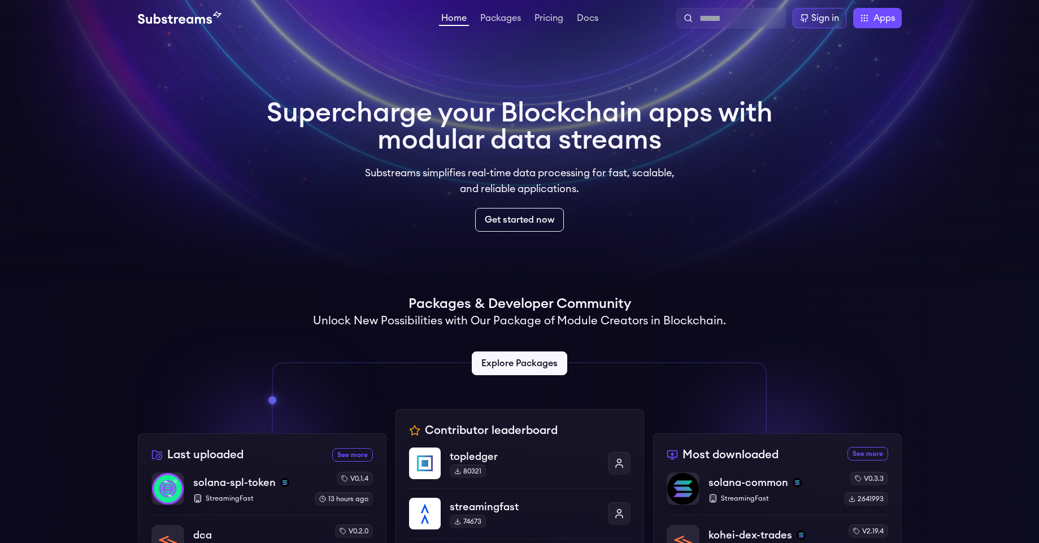 This screenshot has width=1039, height=543. Describe the element at coordinates (425, 463) in the screenshot. I see `img: topledger` at that location.